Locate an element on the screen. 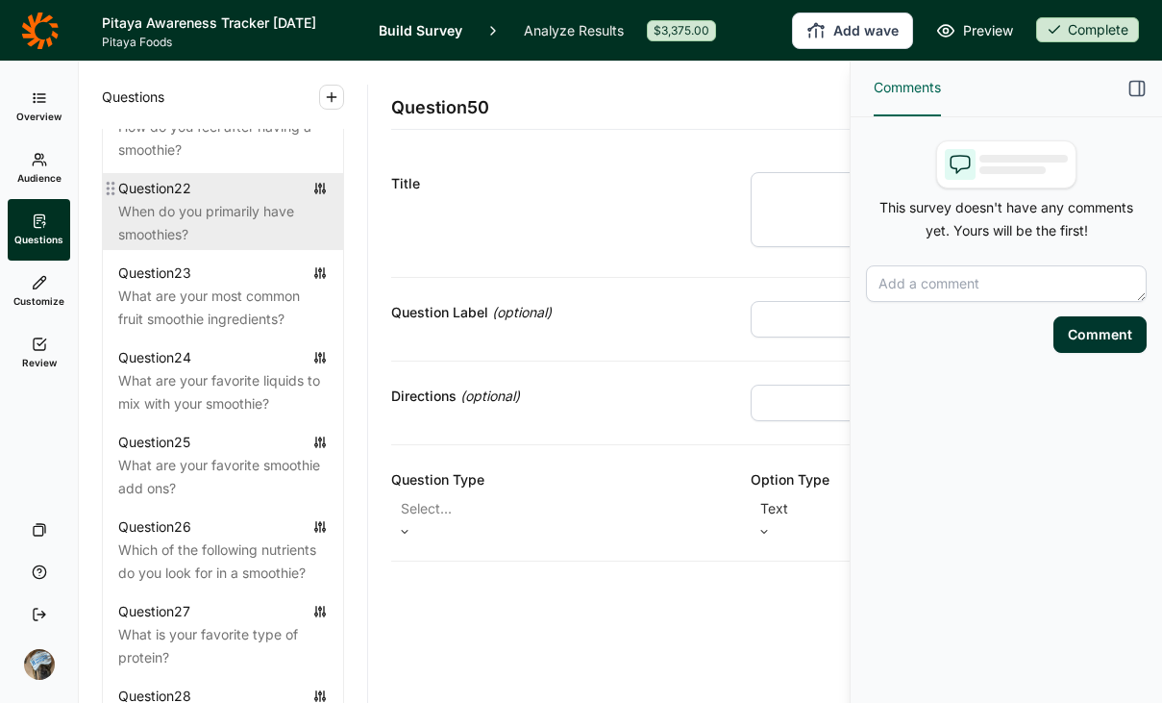  button: Add wave is located at coordinates (853, 31).